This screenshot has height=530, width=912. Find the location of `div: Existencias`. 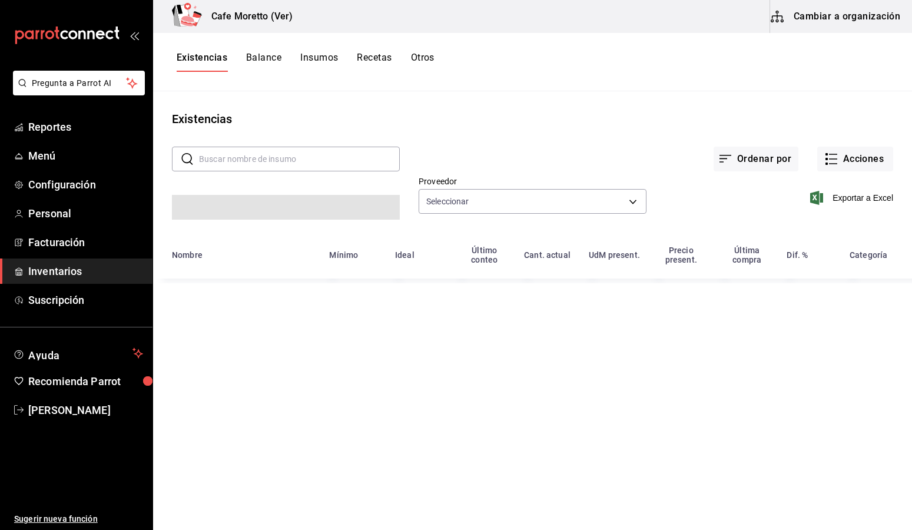

div: Existencias is located at coordinates (202, 119).